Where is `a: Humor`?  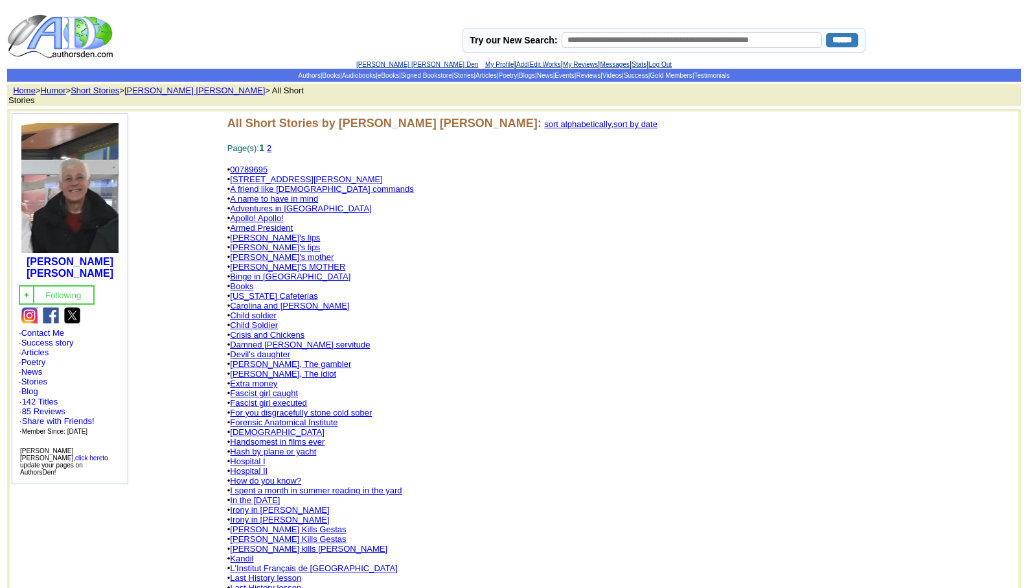
a: Humor is located at coordinates (53, 90).